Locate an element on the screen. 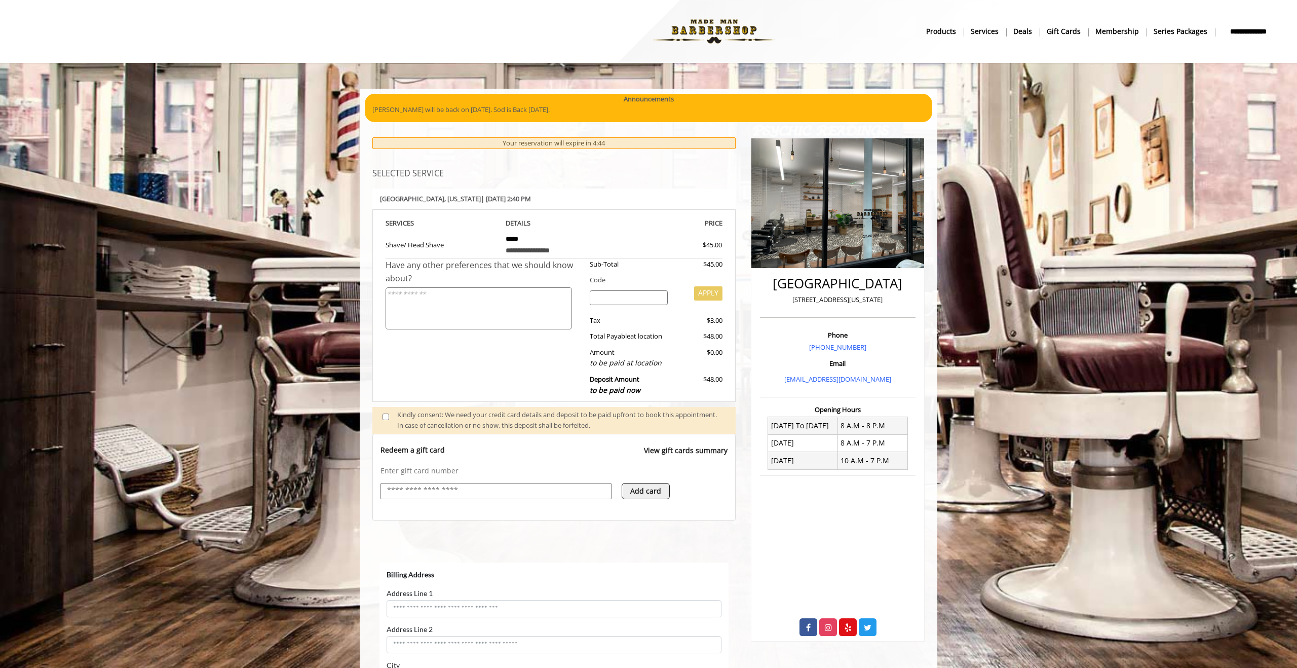 This screenshot has height=668, width=1297. a: Gift cardsgift cards is located at coordinates (1064, 31).